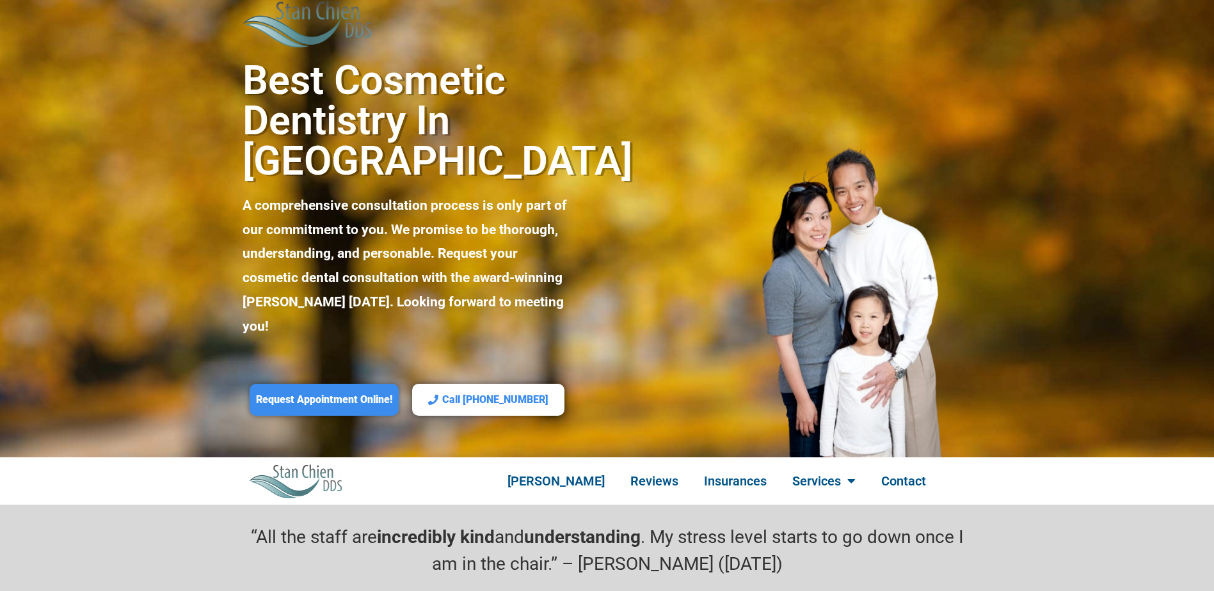 Image resolution: width=1214 pixels, height=591 pixels. I want to click on a: Request Appointment Online!, so click(324, 400).